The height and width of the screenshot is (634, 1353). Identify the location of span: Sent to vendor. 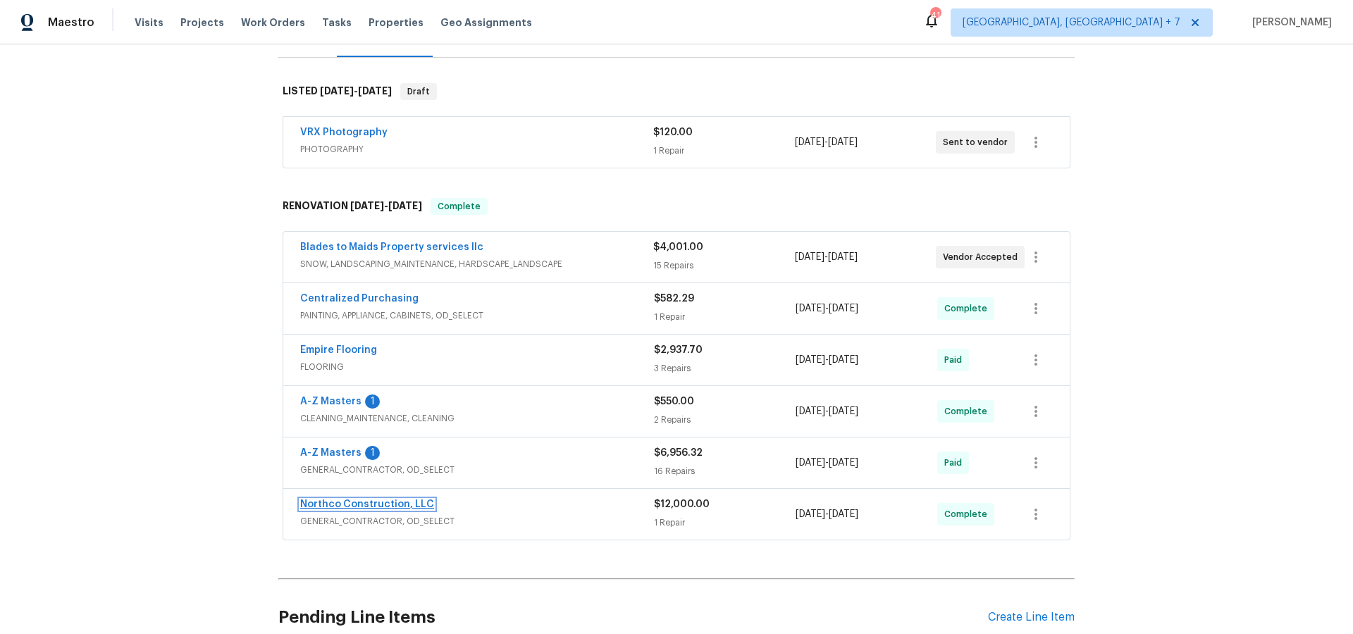
(978, 142).